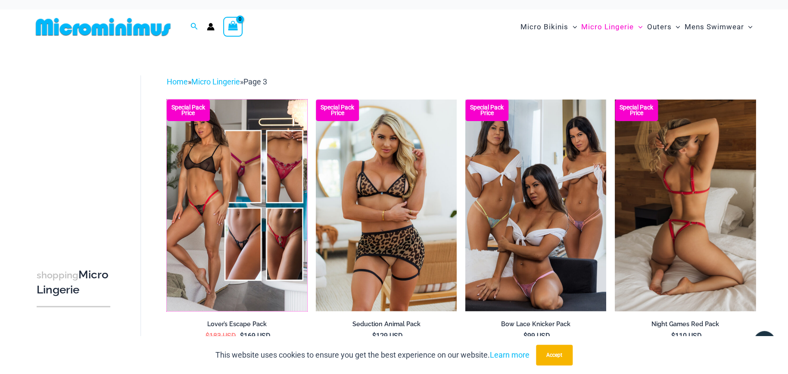 This screenshot has width=788, height=374. I want to click on span: Micro Bikinis, so click(544, 27).